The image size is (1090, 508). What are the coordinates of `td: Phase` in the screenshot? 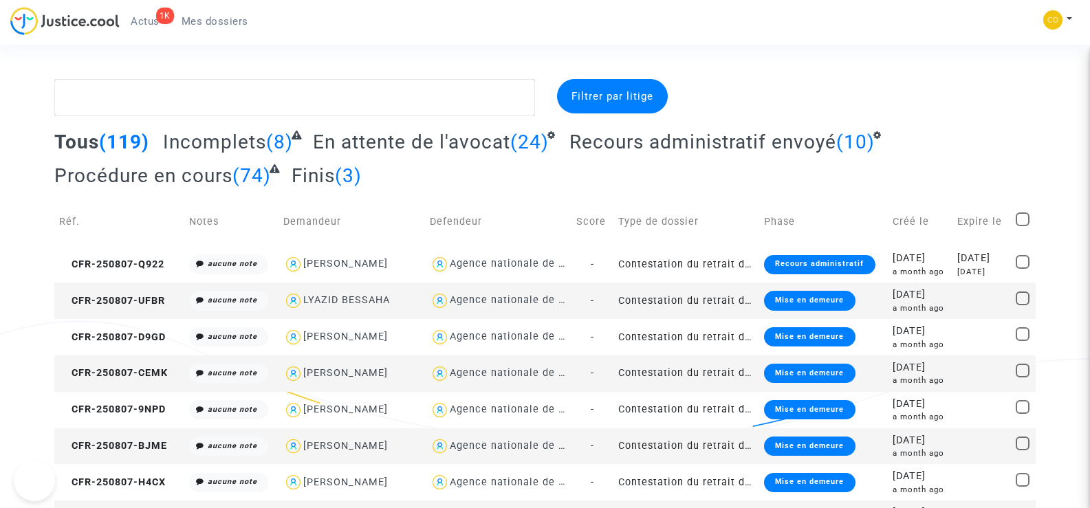 It's located at (823, 221).